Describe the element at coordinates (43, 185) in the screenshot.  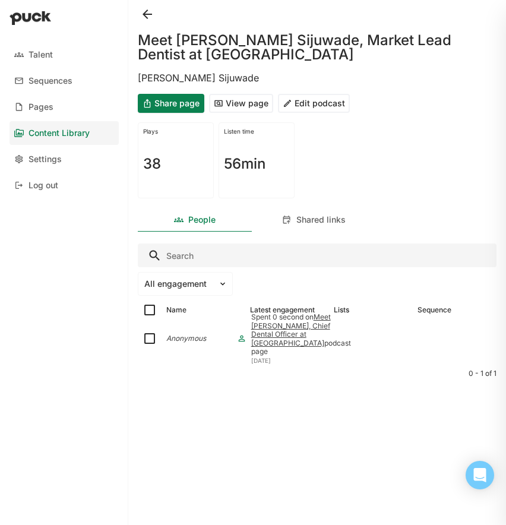
I see `div: Log out` at that location.